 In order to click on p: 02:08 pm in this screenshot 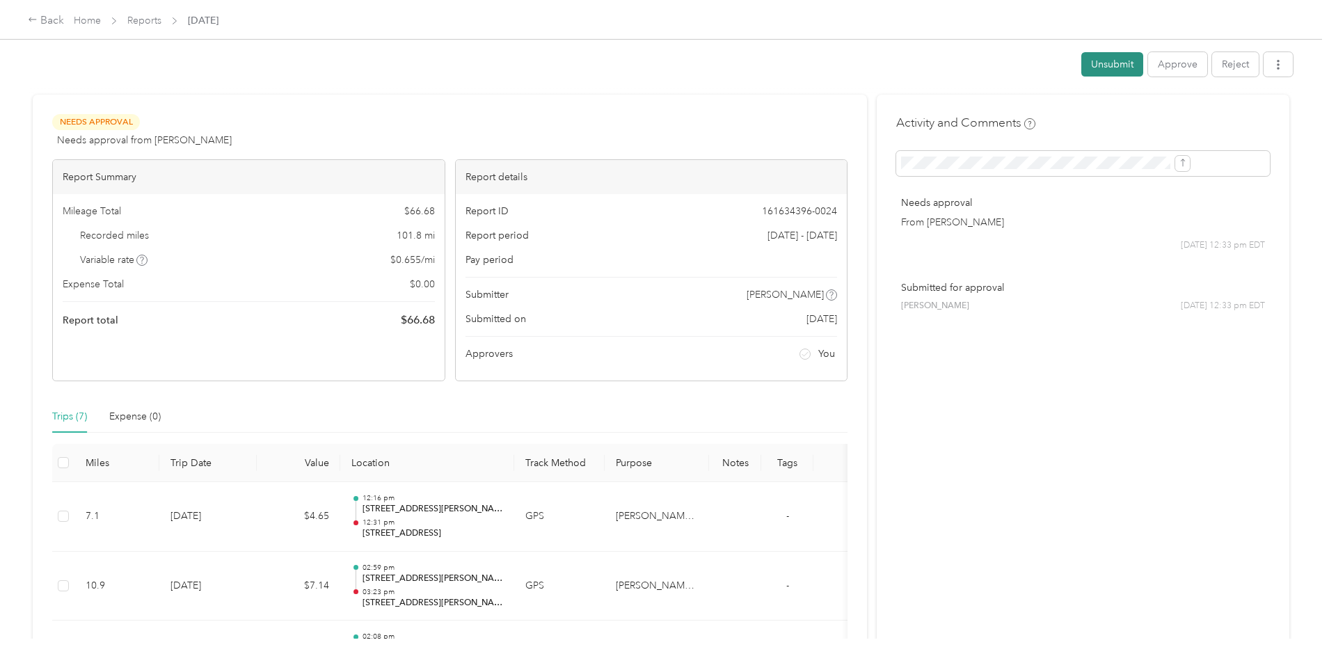, I will do `click(433, 637)`.